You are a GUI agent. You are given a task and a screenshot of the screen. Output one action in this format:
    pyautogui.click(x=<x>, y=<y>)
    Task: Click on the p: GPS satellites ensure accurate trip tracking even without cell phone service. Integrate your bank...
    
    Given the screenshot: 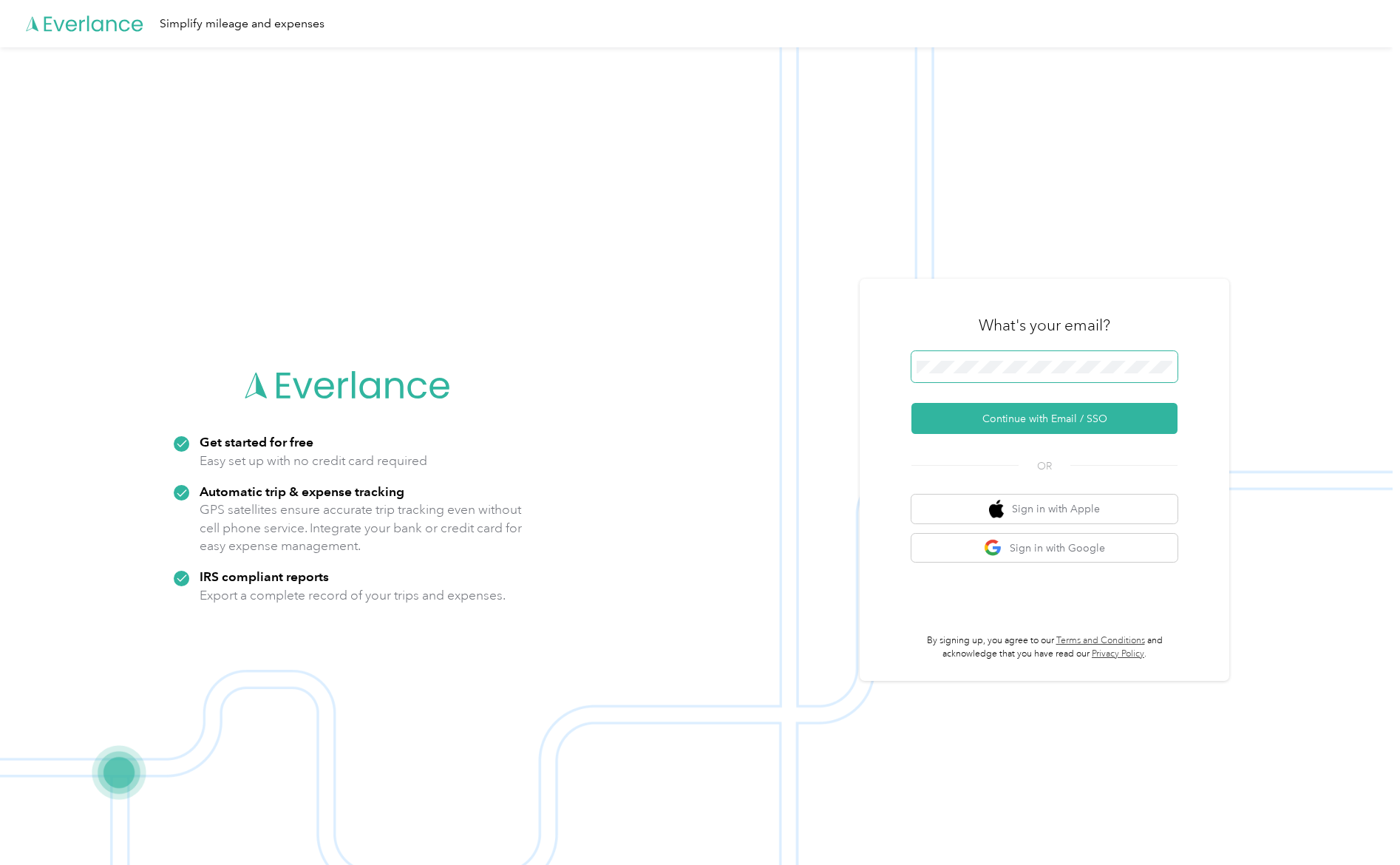 What is the action you would take?
    pyautogui.click(x=360, y=528)
    